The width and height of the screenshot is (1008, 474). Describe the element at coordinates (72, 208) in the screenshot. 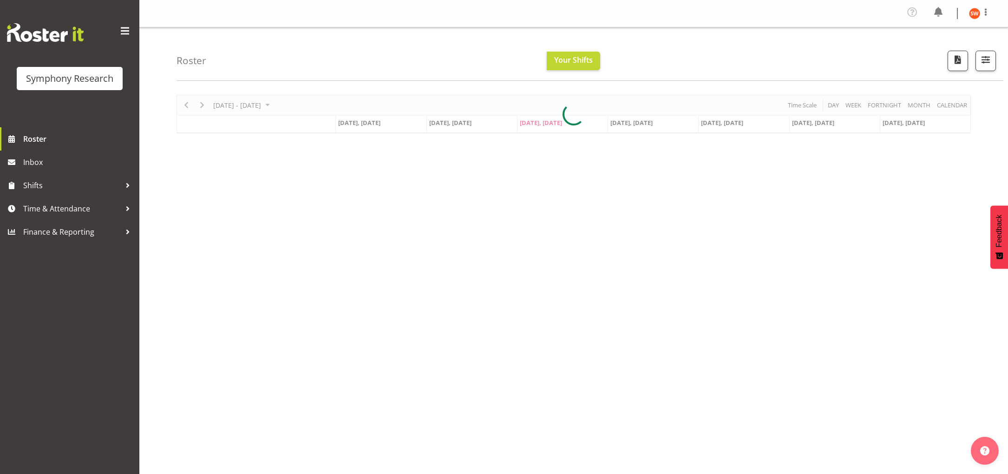

I see `span: Time & Attendance` at that location.